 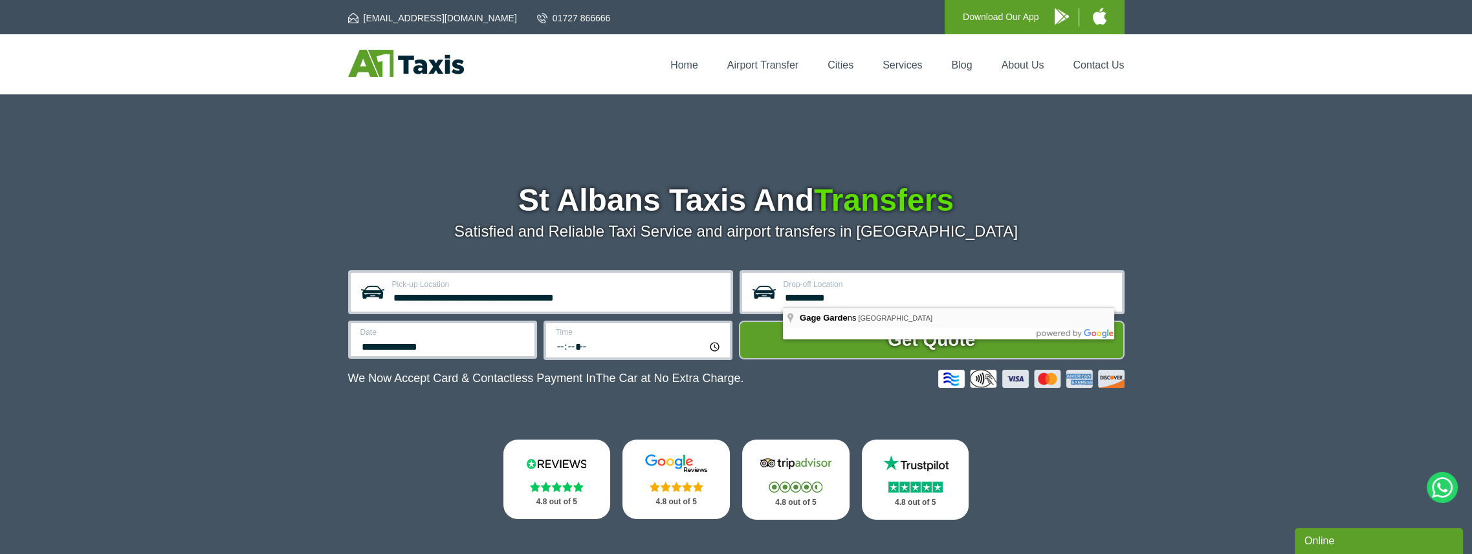 What do you see at coordinates (557, 285) in the screenshot?
I see `label: Pick-up Location` at bounding box center [557, 285].